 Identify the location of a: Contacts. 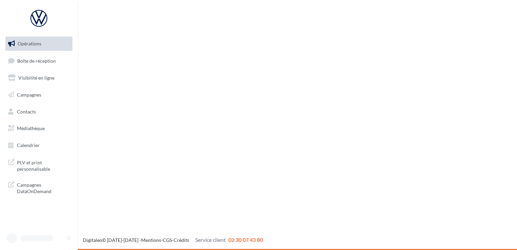
(39, 112).